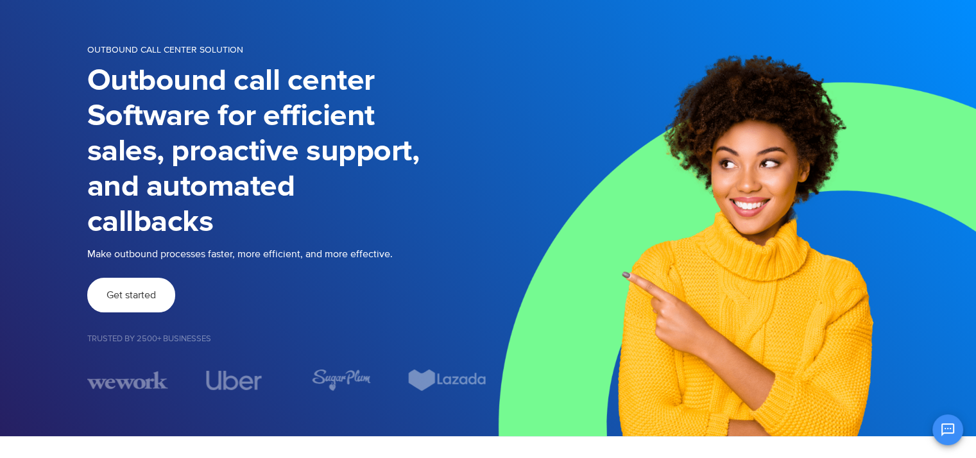 This screenshot has height=458, width=976. Describe the element at coordinates (288, 254) in the screenshot. I see `p: Make outbound processes faster, more efficient, and more effective.` at that location.